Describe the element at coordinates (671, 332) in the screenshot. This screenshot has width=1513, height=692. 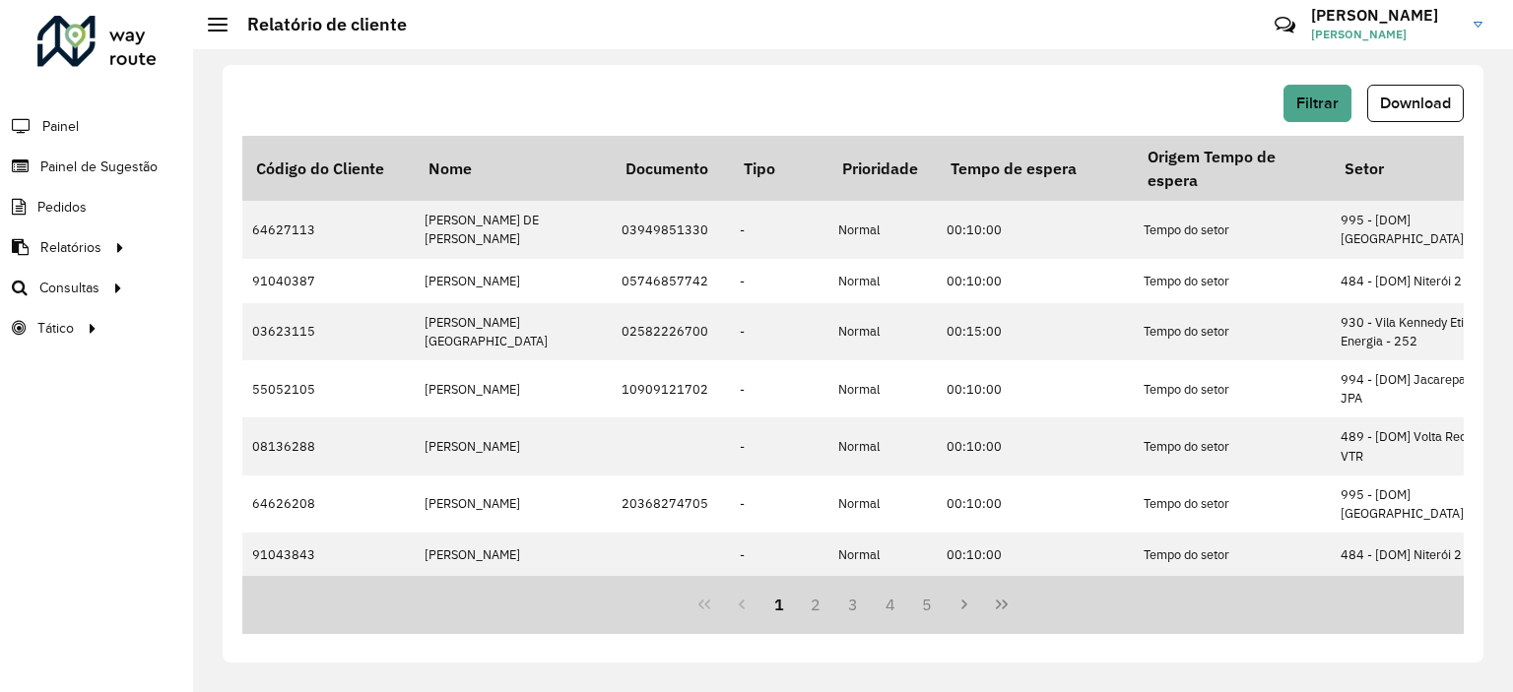
I see `td: 02582226700` at that location.